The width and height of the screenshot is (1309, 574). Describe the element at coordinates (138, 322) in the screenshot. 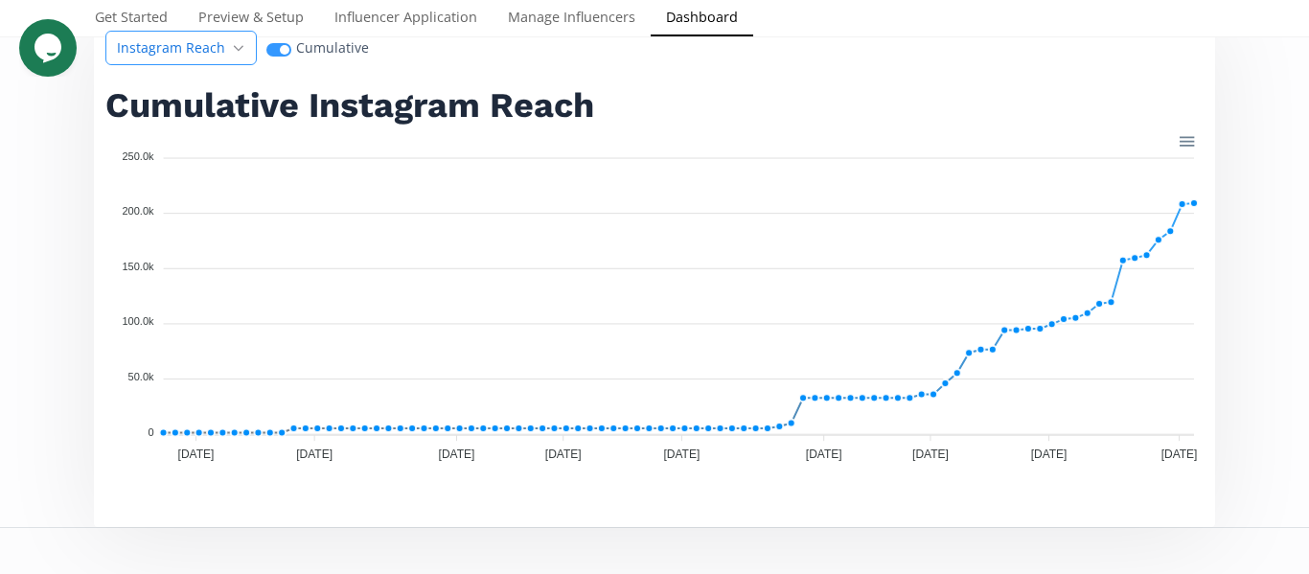

I see `tspan: 100.0k` at that location.